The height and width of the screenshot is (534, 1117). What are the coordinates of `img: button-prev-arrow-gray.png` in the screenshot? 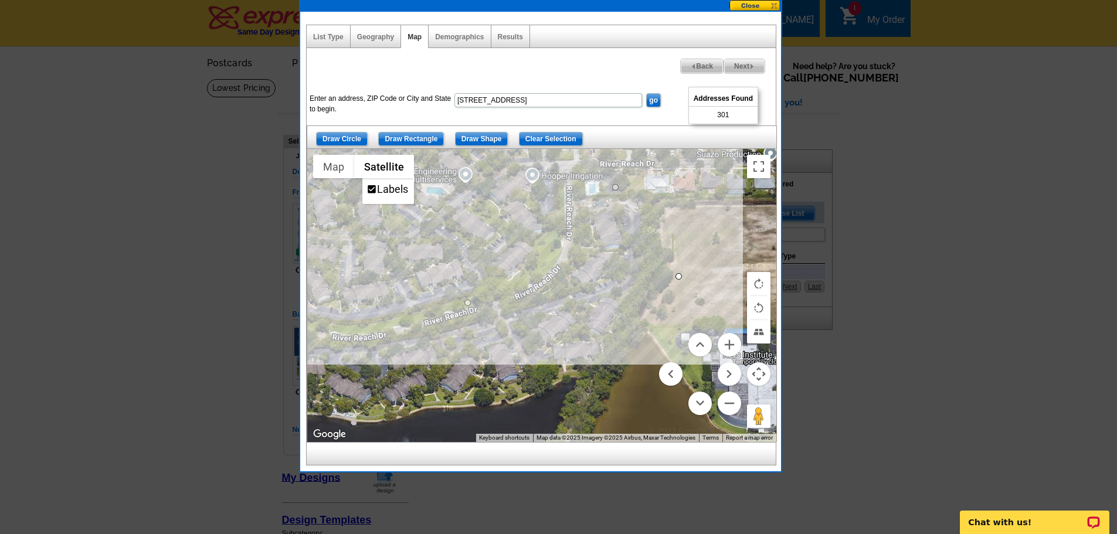 It's located at (693, 66).